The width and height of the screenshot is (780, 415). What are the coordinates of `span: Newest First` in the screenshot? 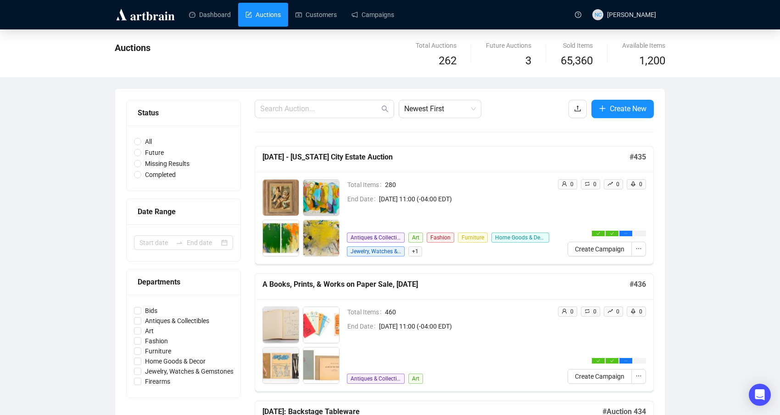 It's located at (440, 109).